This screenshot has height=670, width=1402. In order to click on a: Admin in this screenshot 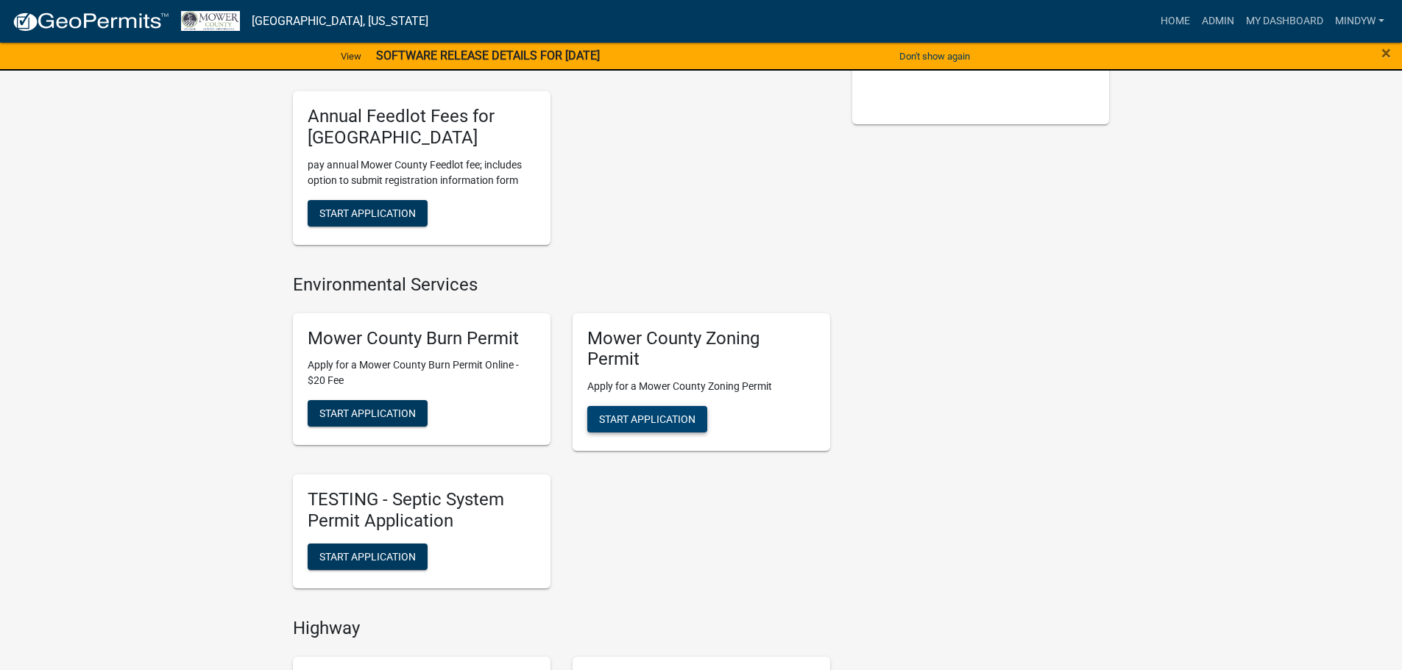, I will do `click(1218, 21)`.